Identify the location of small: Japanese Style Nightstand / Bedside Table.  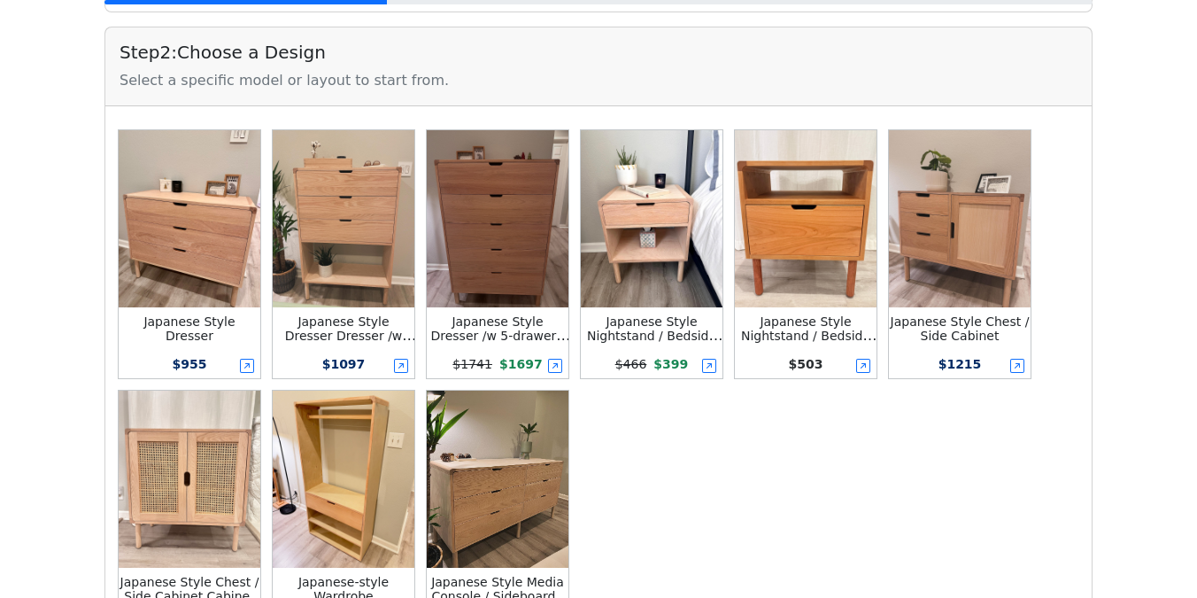
(655, 336).